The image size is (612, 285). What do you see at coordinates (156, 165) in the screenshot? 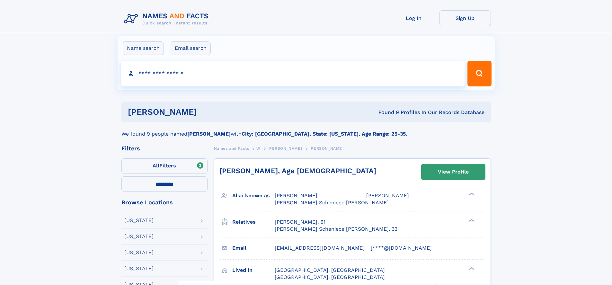
I see `span: All` at bounding box center [156, 165].